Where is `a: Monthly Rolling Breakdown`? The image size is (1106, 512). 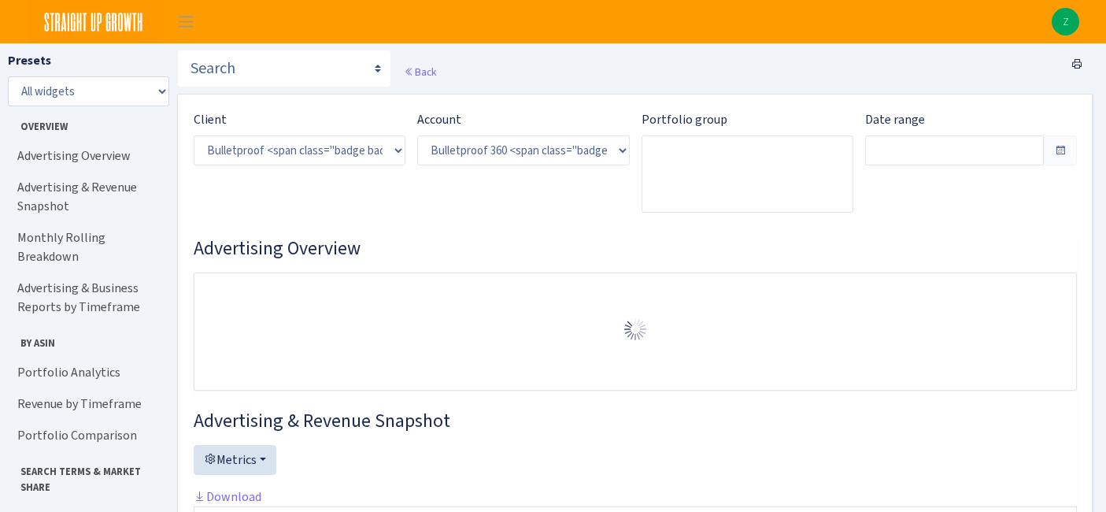
a: Monthly Rolling Breakdown is located at coordinates (87, 247).